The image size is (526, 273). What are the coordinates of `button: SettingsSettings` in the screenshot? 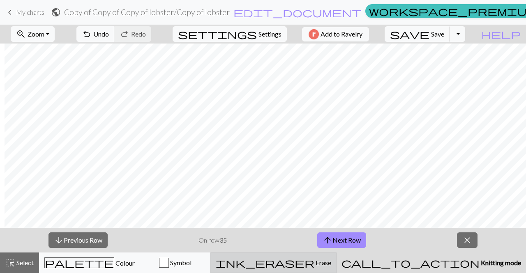 It's located at (230, 34).